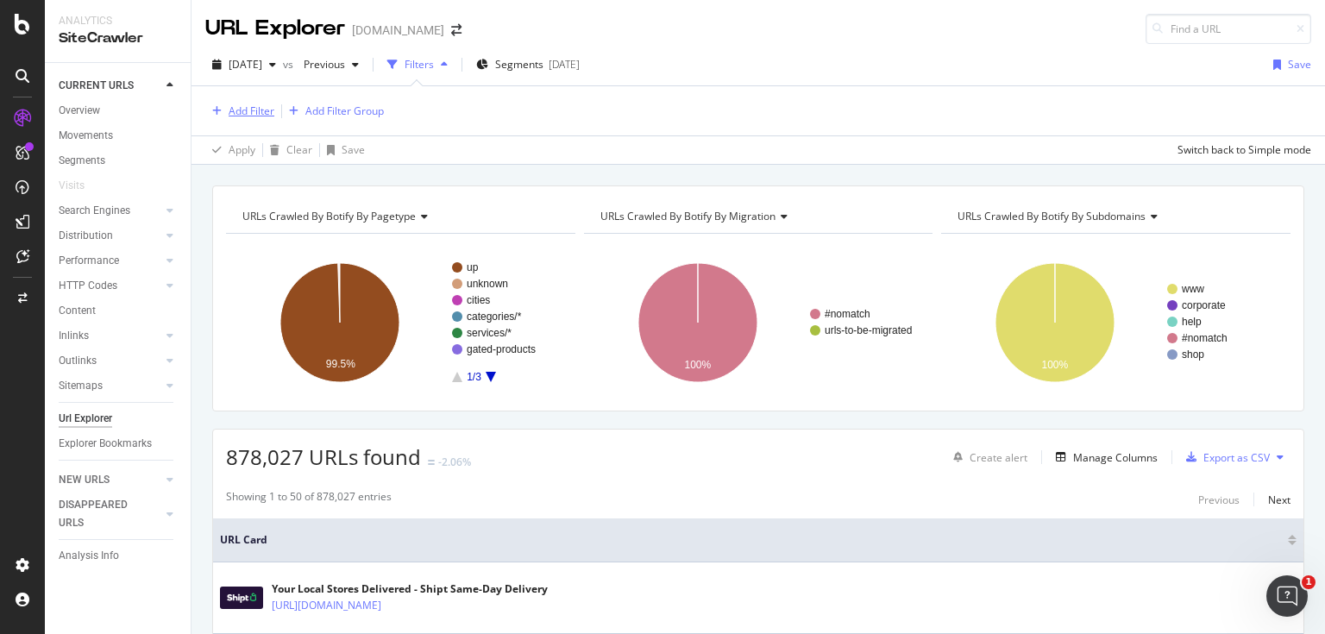 The width and height of the screenshot is (1325, 634). I want to click on div: Your Local Stores Delivered - Shipt Same-Day Delivery, so click(410, 589).